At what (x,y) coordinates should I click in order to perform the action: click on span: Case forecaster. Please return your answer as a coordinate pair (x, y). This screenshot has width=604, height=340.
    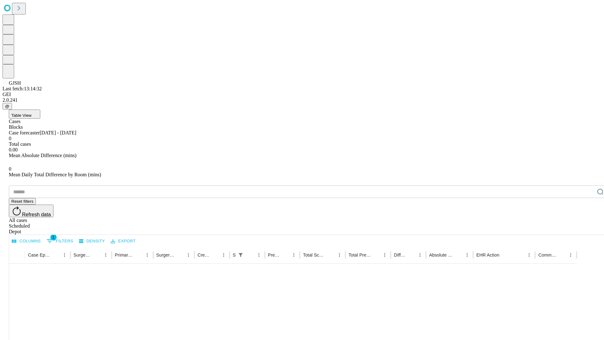
    Looking at the image, I should click on (24, 132).